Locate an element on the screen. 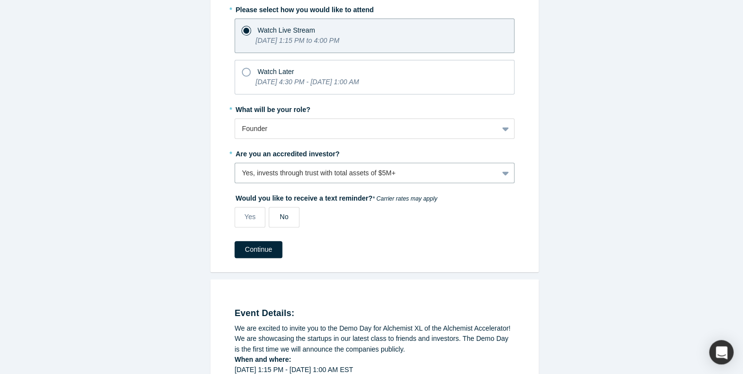 The width and height of the screenshot is (743, 374). div: Yes, invests through trust with total assets of $5M+ is located at coordinates (366, 173).